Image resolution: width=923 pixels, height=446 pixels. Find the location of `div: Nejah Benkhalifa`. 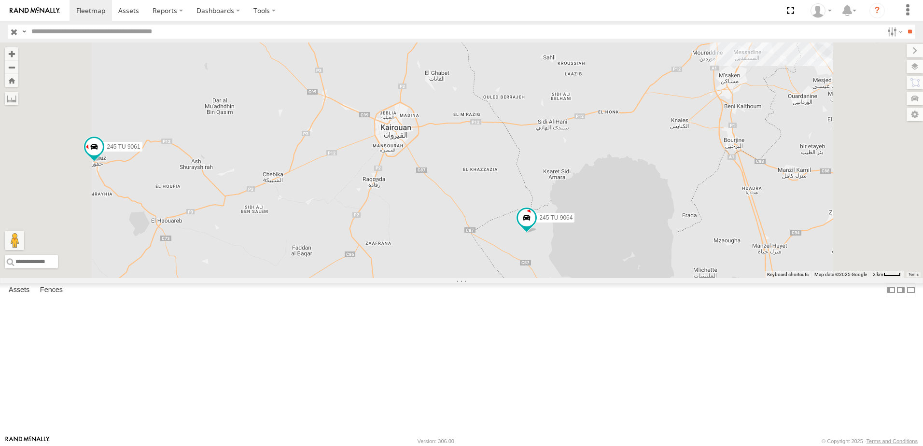

div: Nejah Benkhalifa is located at coordinates (821, 11).